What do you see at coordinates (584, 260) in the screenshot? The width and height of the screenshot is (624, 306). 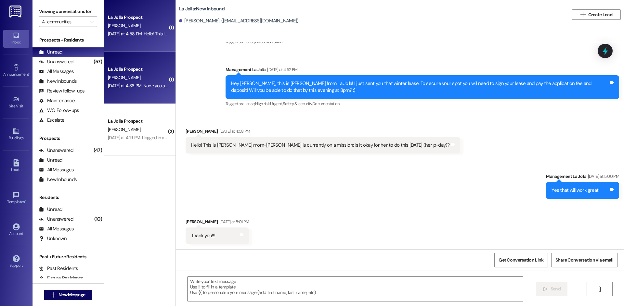 I see `button: Share Conversation via email` at bounding box center [584, 260].